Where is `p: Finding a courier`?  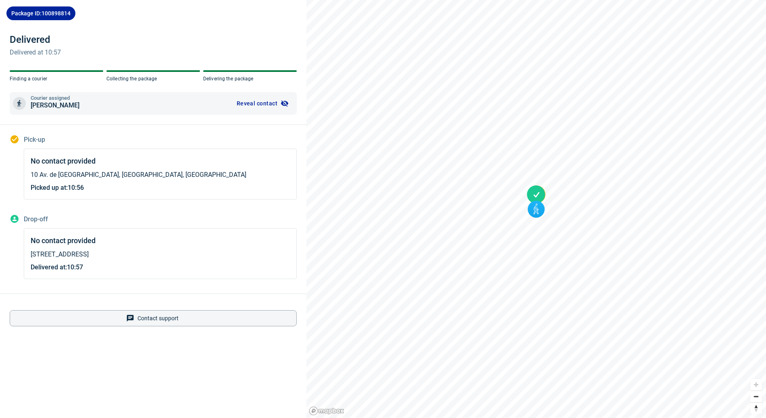
p: Finding a courier is located at coordinates (56, 79).